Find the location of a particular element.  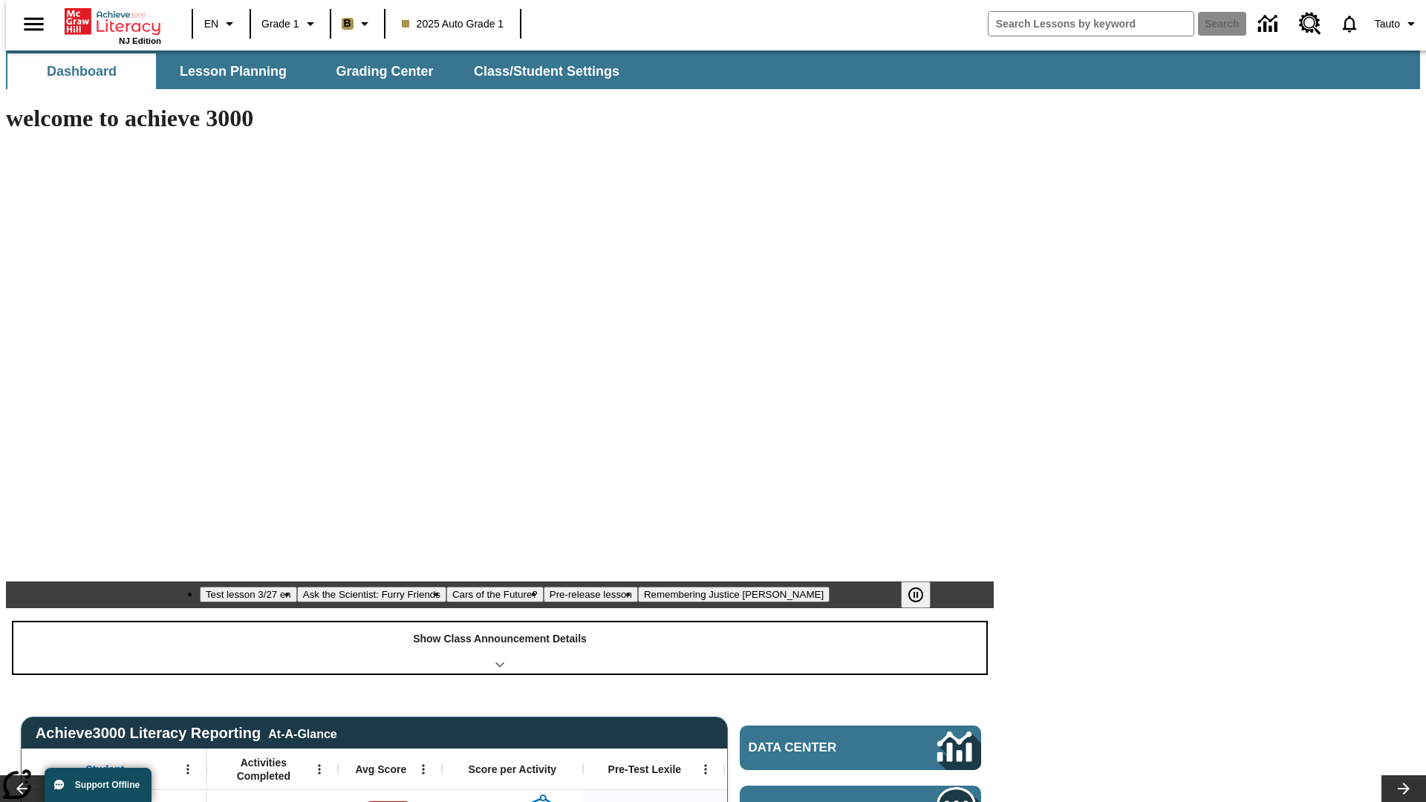

a: Resource Center, Will open in new tab is located at coordinates (1310, 24).